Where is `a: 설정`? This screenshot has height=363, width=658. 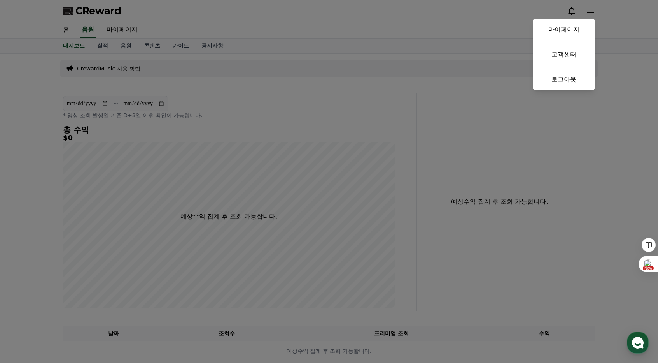
a: 설정 is located at coordinates (125, 256).